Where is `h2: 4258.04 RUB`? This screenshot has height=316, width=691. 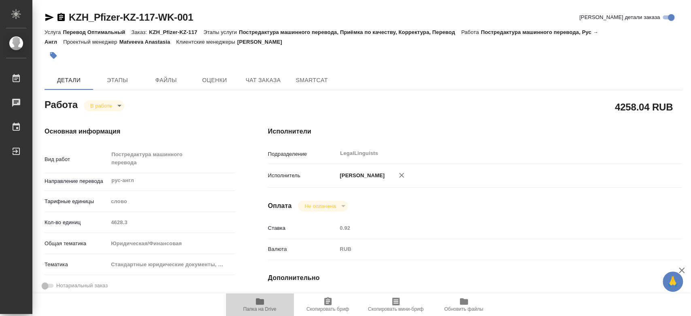
h2: 4258.04 RUB is located at coordinates (643, 107).